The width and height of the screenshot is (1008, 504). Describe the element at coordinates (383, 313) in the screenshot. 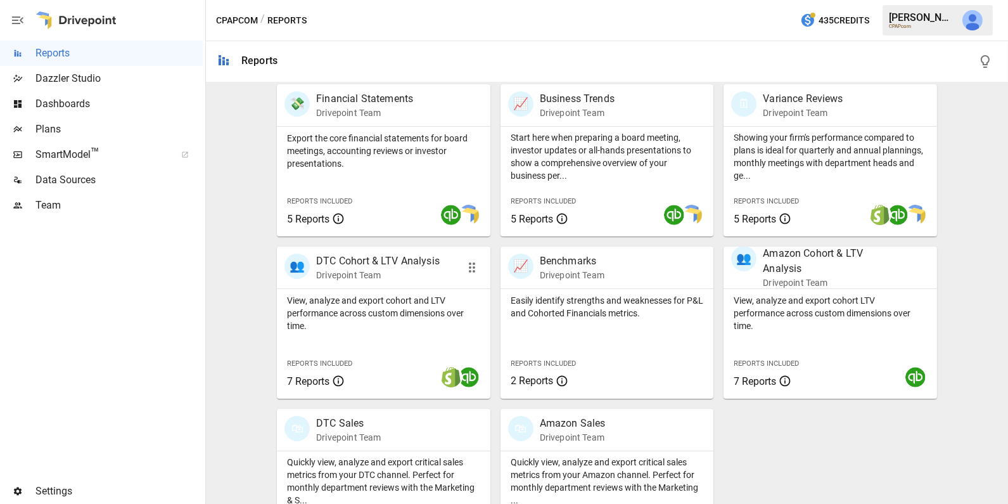

I see `p: View, analyze and export cohort and LTV performance across custom dimensions over time.` at that location.